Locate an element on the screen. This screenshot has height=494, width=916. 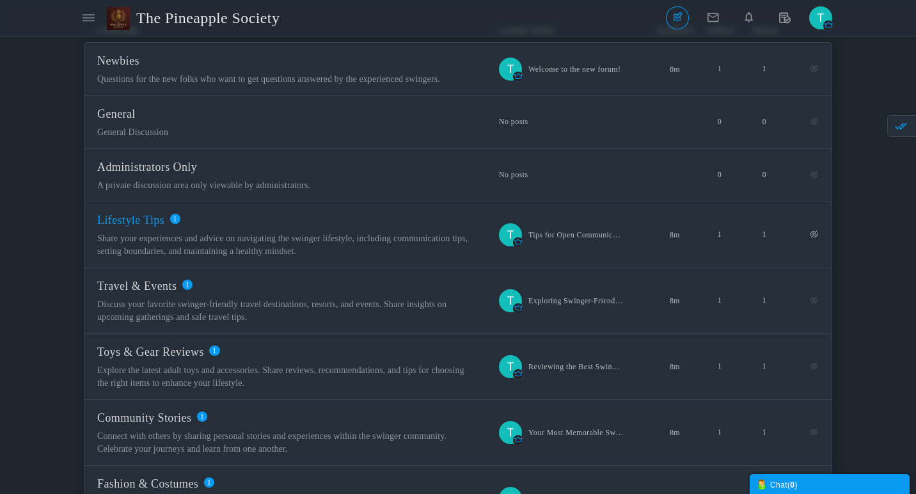
a: Travel & Events is located at coordinates (137, 287).